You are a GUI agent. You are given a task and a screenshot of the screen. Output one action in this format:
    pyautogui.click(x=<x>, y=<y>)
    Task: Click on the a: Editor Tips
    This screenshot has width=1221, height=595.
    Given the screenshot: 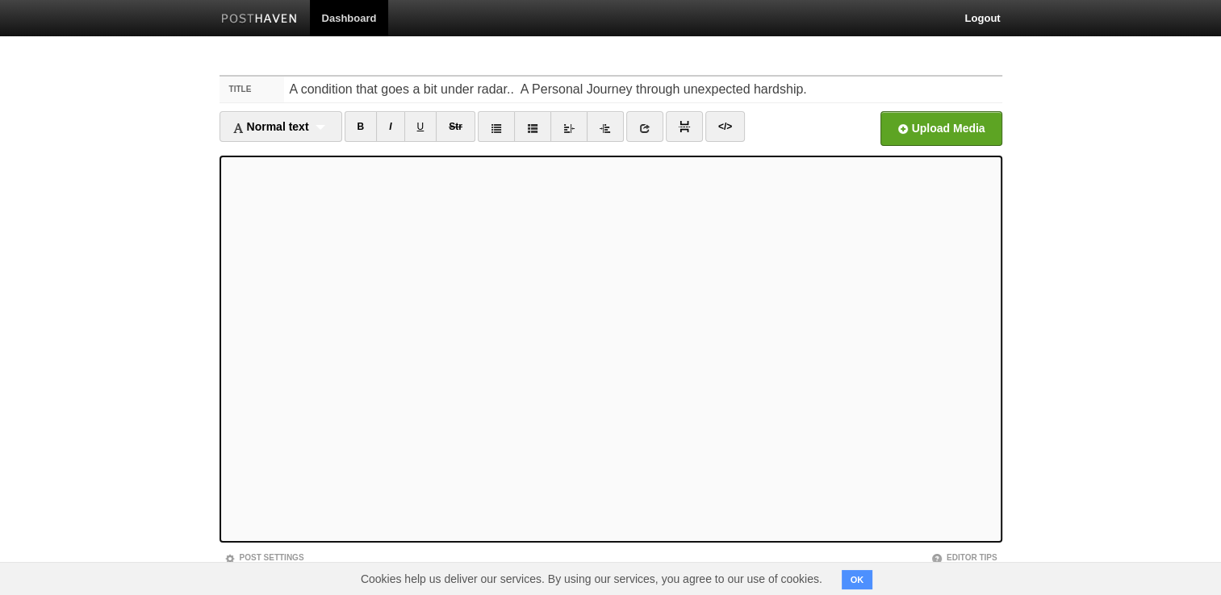 What is the action you would take?
    pyautogui.click(x=964, y=557)
    